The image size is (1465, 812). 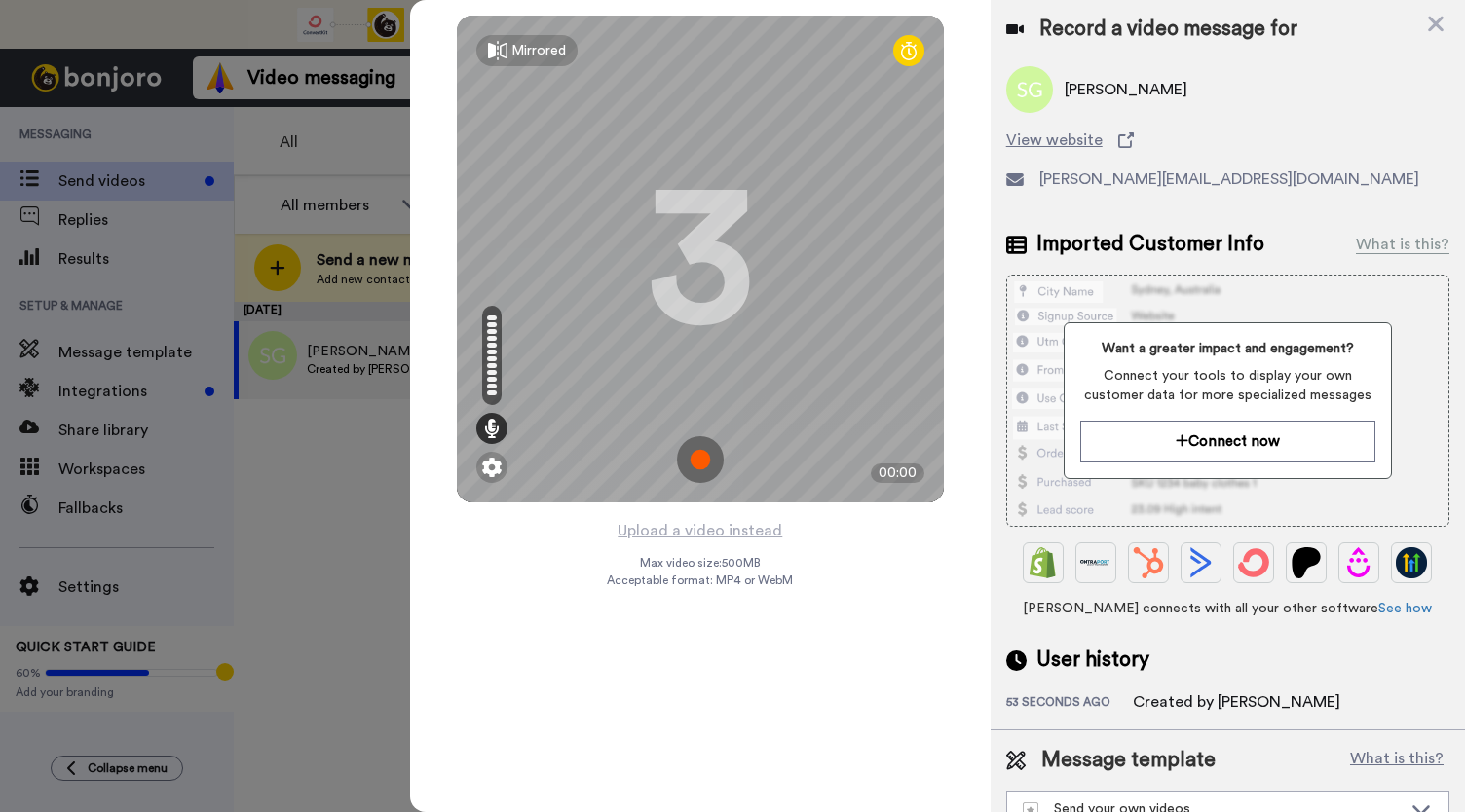 What do you see at coordinates (701, 258) in the screenshot?
I see `div: 3` at bounding box center [701, 258].